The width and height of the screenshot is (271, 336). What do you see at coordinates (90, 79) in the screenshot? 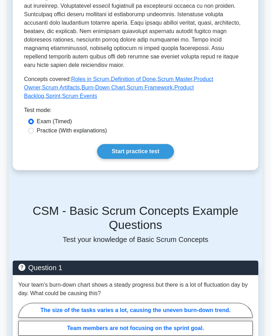
I see `a: Roles in Scrum` at bounding box center [90, 79].